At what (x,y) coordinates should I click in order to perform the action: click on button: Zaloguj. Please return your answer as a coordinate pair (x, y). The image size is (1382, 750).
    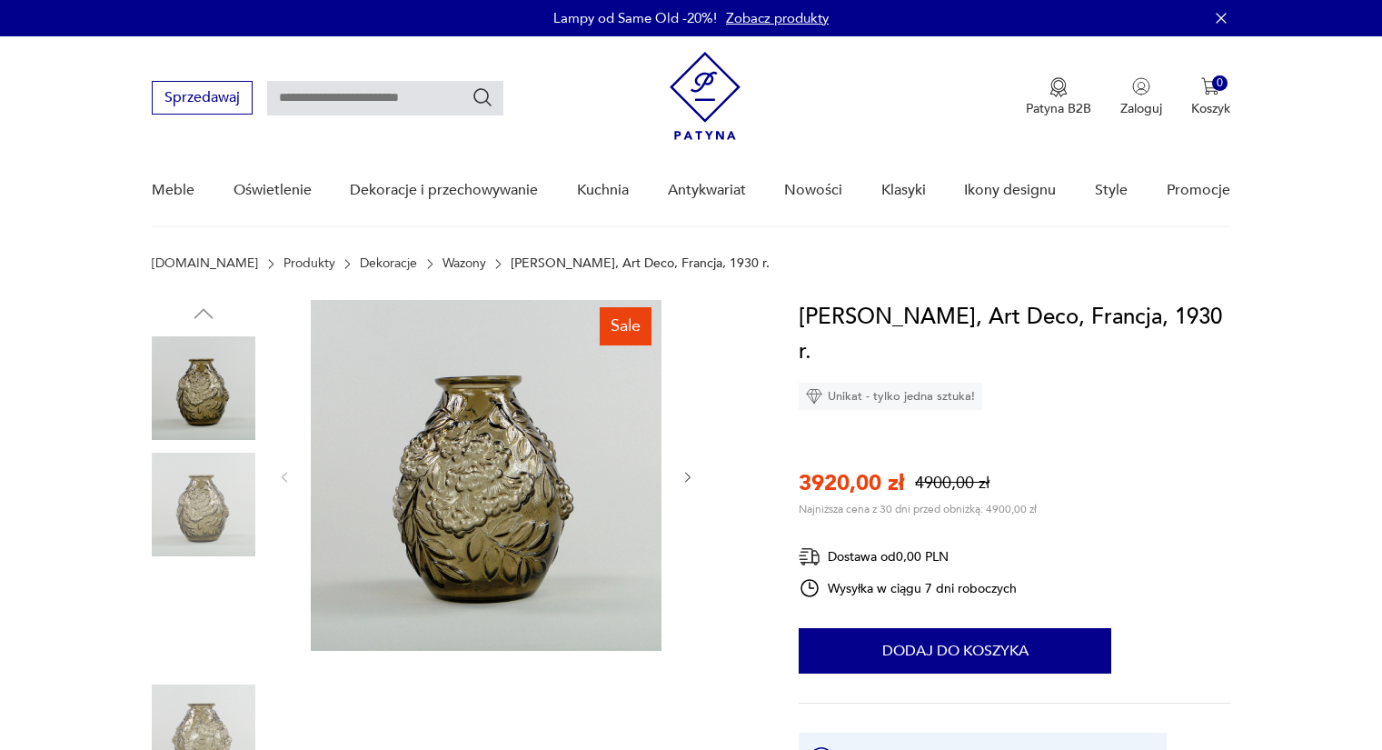
    Looking at the image, I should click on (1141, 97).